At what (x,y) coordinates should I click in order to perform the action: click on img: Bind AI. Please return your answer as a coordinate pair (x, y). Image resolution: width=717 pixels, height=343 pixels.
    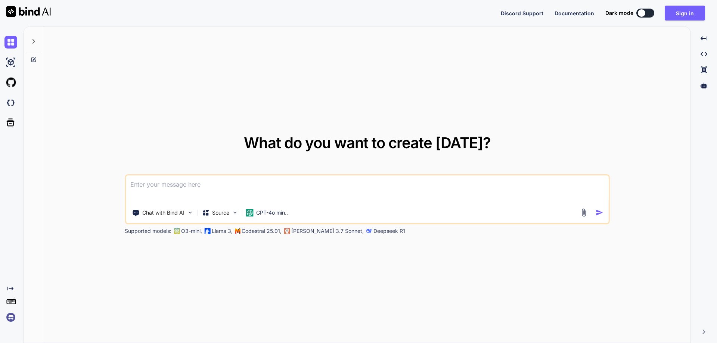
    Looking at the image, I should click on (28, 12).